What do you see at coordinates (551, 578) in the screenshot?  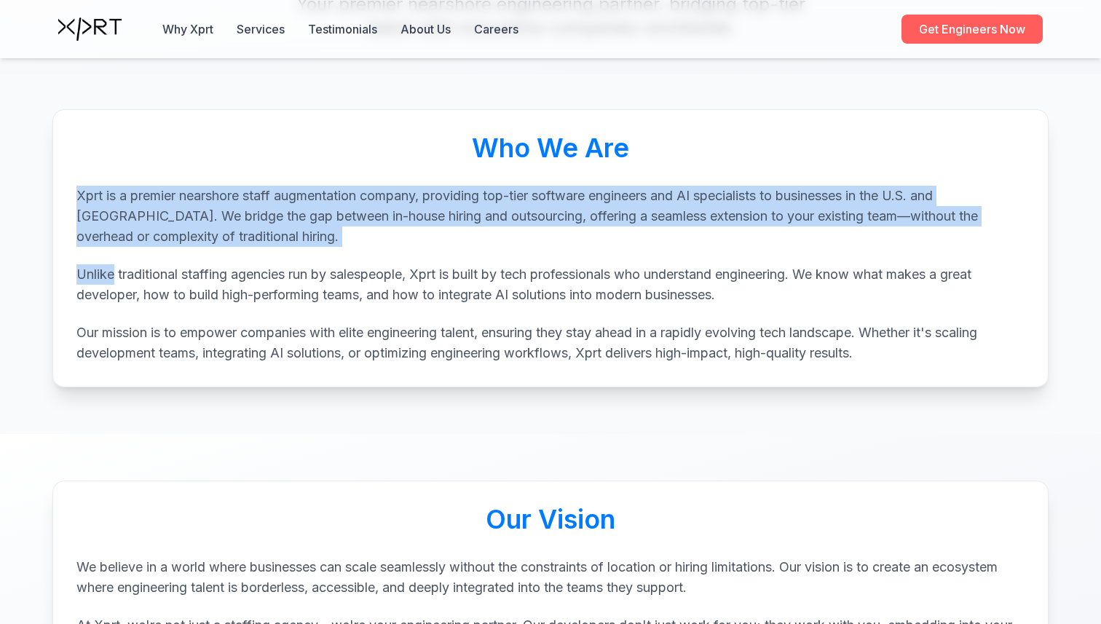 I see `p: We believe in a world where businesses can scale seamlessly without the constraints of location o...` at bounding box center [551, 578].